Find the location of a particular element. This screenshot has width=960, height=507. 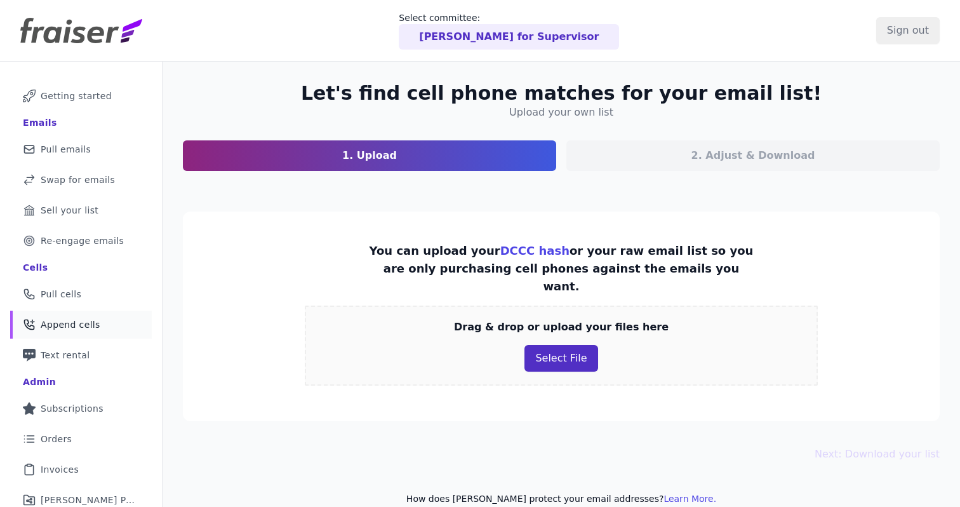

span: Text rental is located at coordinates (65, 355).